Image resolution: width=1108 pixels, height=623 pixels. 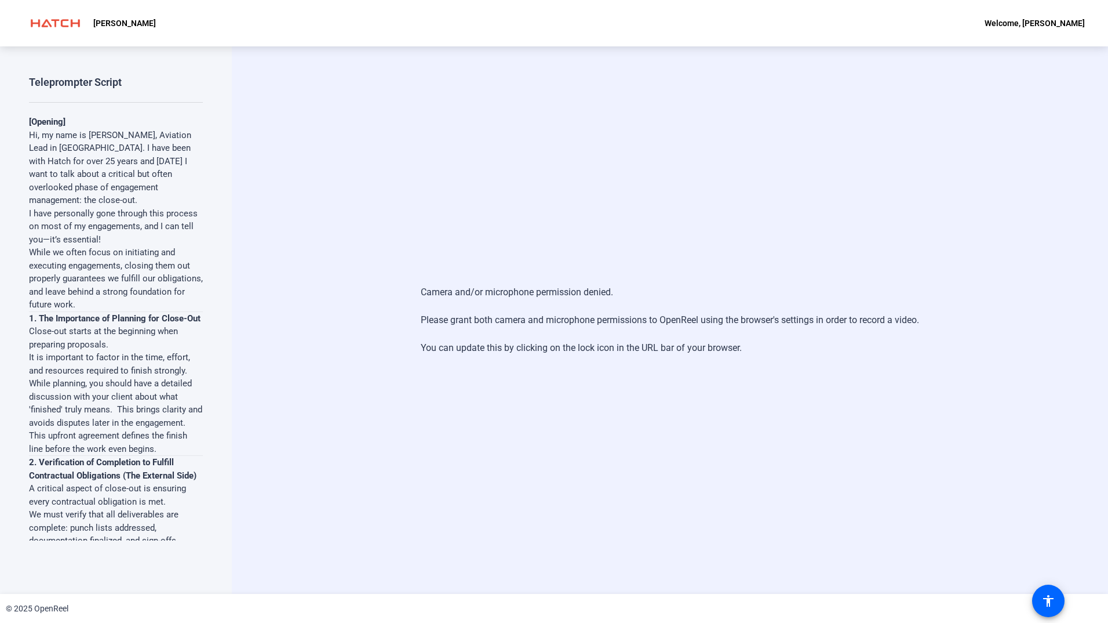 What do you see at coordinates (116, 227) in the screenshot?
I see `p: I have personally gone through this process on most of my engagements, and I can tell you—it’s es...` at bounding box center [116, 227].